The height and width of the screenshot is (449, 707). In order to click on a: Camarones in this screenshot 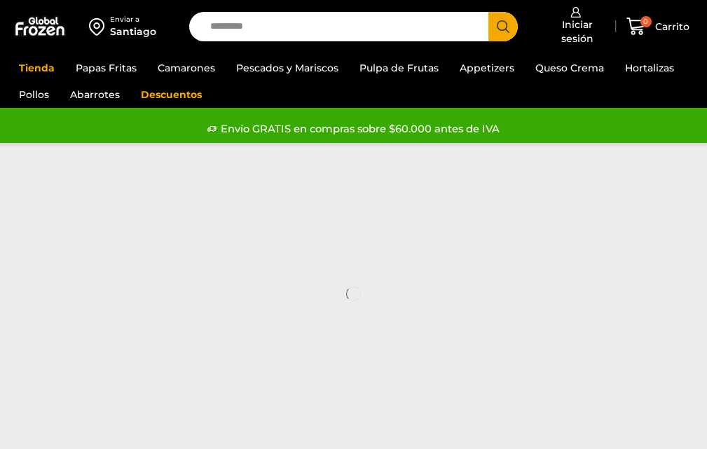, I will do `click(186, 68)`.